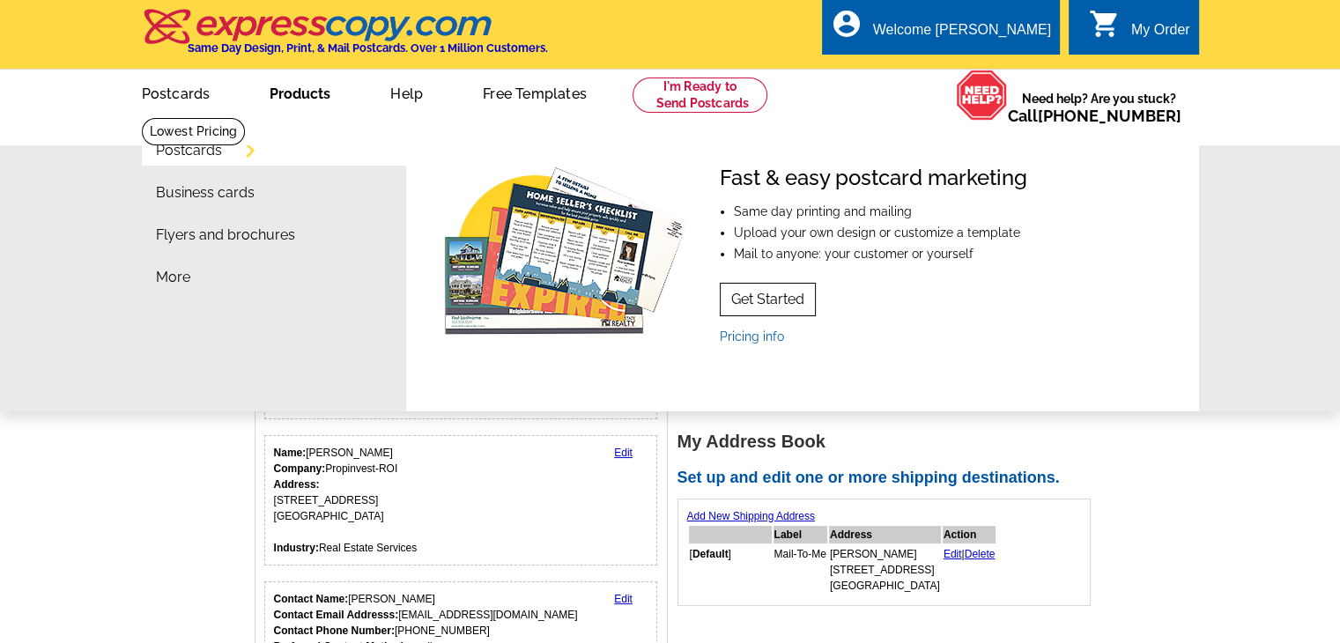 The image size is (1340, 643). What do you see at coordinates (752, 337) in the screenshot?
I see `a: Pricing info` at bounding box center [752, 337].